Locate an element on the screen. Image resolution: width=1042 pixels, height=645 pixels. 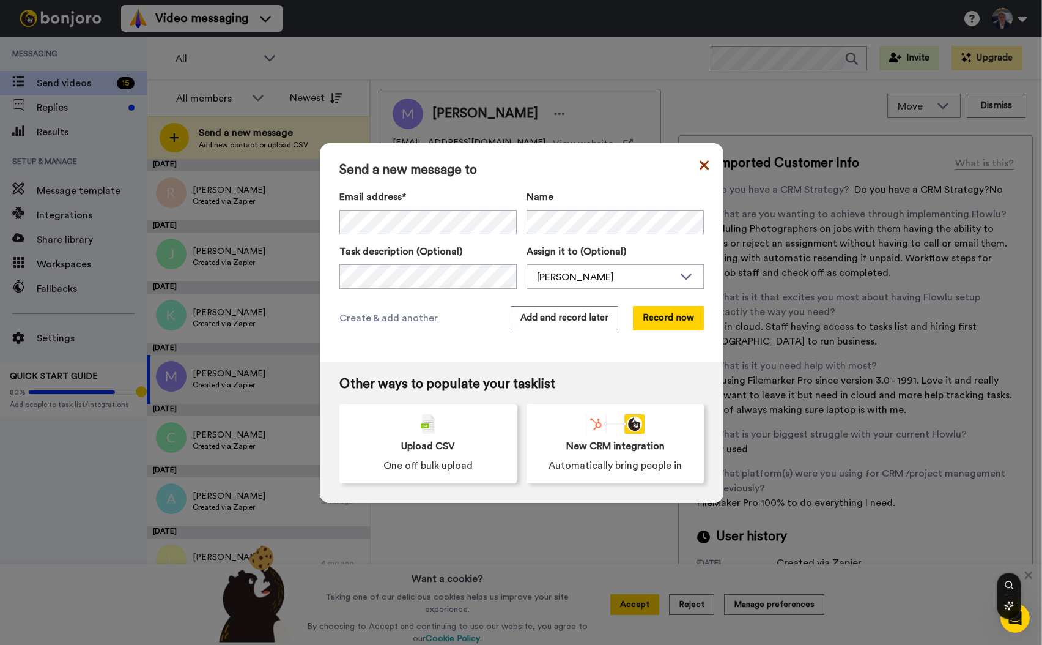
span: Send a new message to is located at coordinates (522, 170).